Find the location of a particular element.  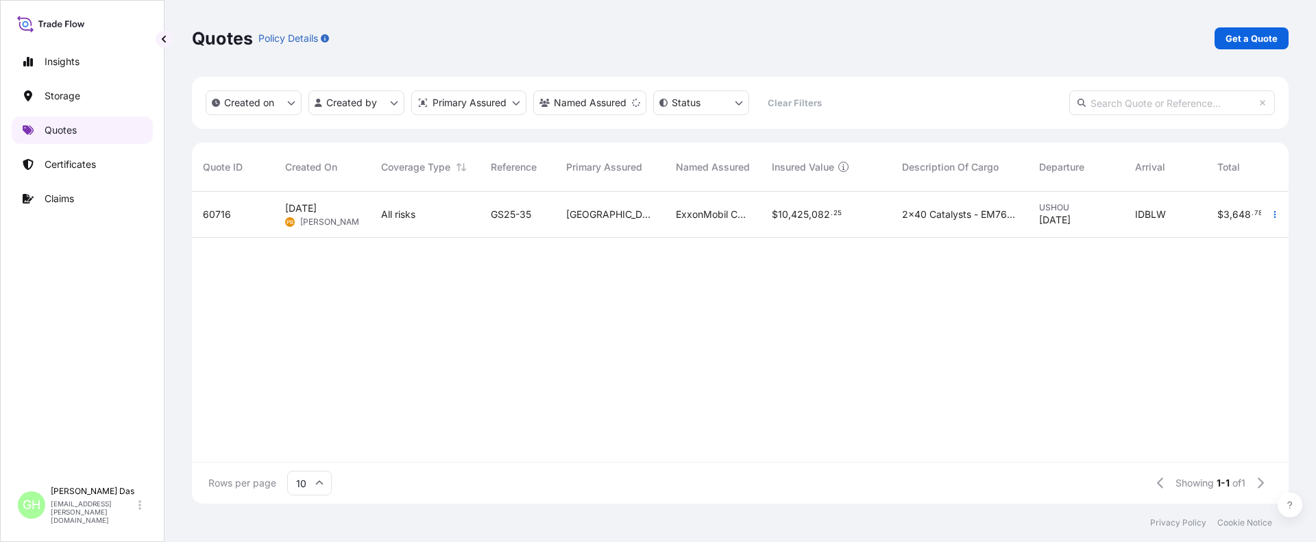

p: Clear Filters is located at coordinates (794, 103).